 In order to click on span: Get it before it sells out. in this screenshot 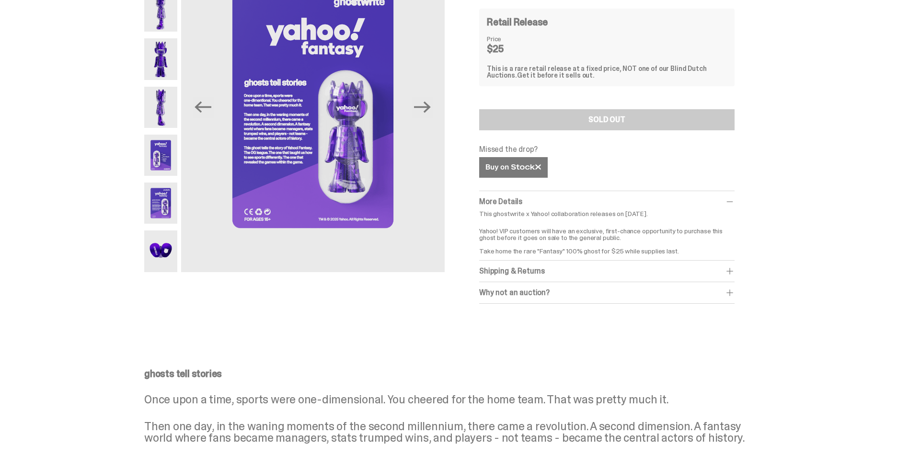, I will do `click(556, 75)`.